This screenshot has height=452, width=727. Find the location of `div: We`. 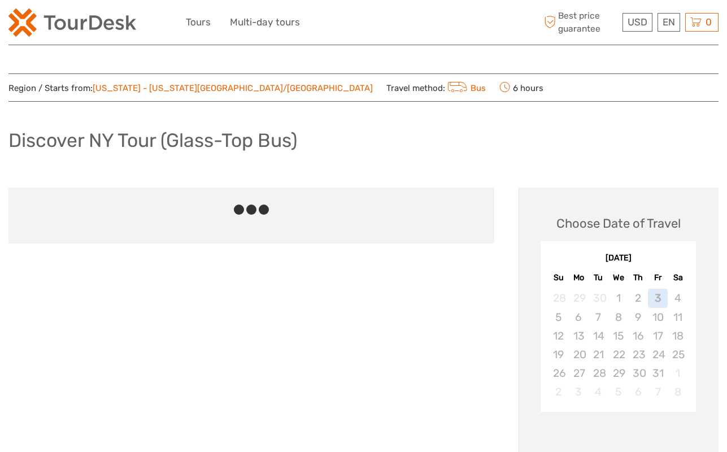

div: We is located at coordinates (618, 277).